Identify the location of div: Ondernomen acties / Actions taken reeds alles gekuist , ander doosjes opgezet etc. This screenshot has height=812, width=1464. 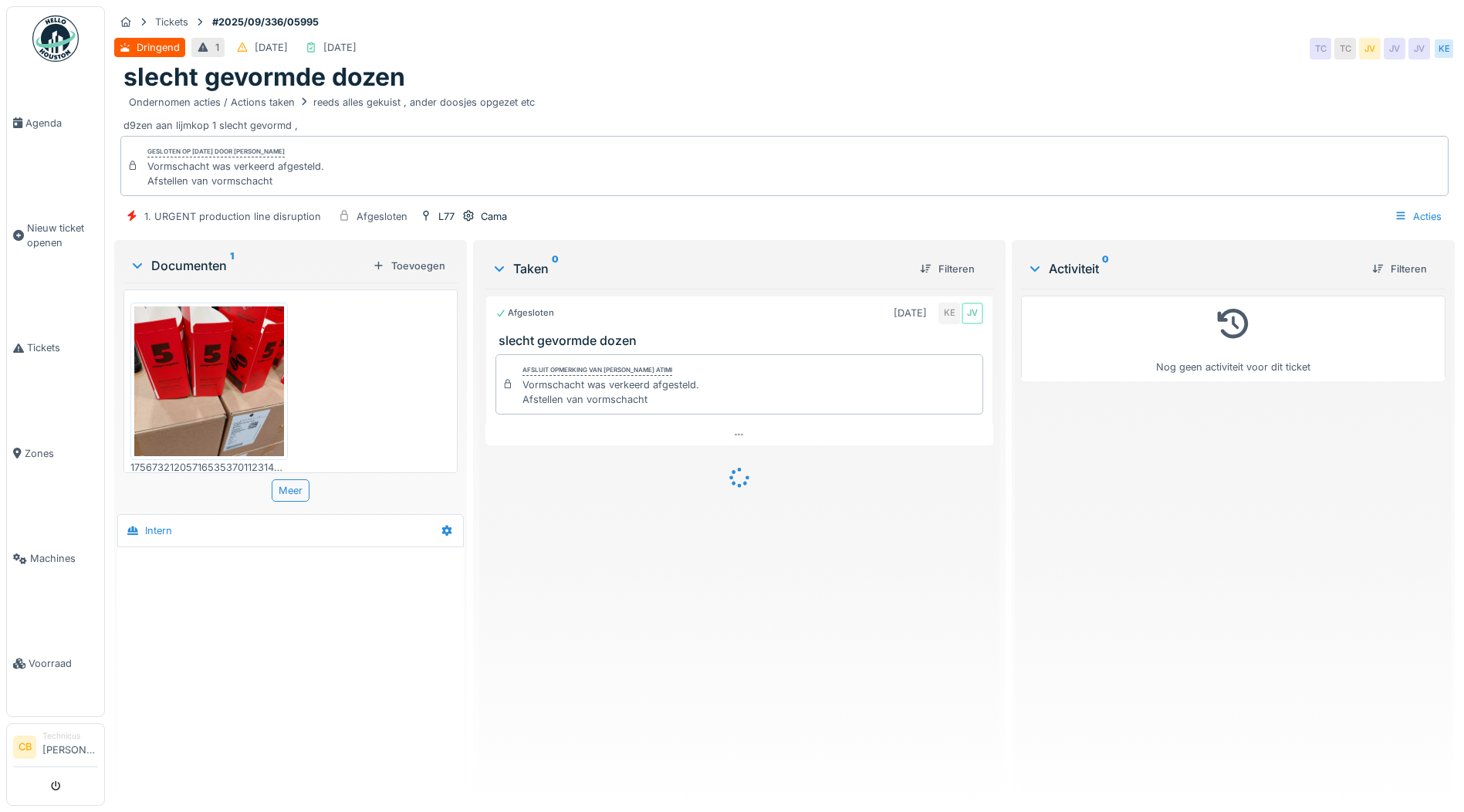
(332, 102).